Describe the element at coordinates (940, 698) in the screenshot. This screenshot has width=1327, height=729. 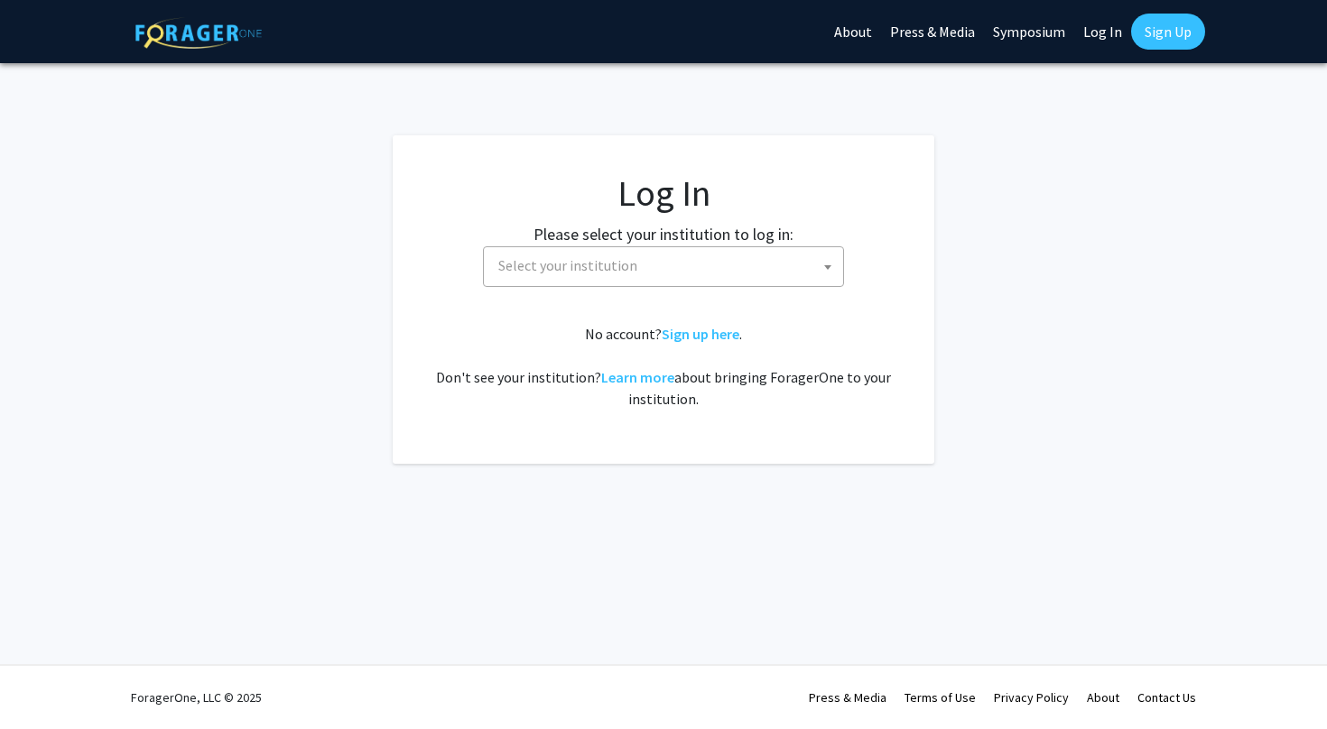
I see `a: Terms of Use` at that location.